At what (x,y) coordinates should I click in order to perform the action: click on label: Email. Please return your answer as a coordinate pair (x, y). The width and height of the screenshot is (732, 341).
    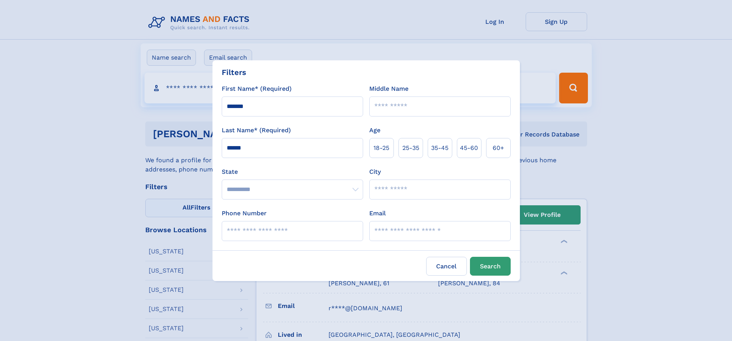
    Looking at the image, I should click on (378, 213).